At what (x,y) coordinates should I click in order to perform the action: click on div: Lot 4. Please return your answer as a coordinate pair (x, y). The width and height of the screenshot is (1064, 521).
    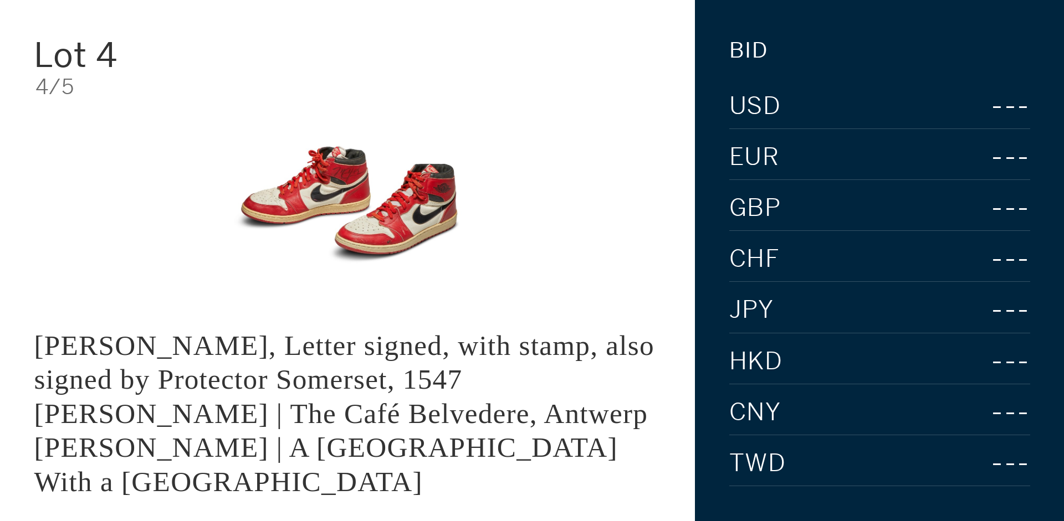
    Looking at the image, I should click on (138, 55).